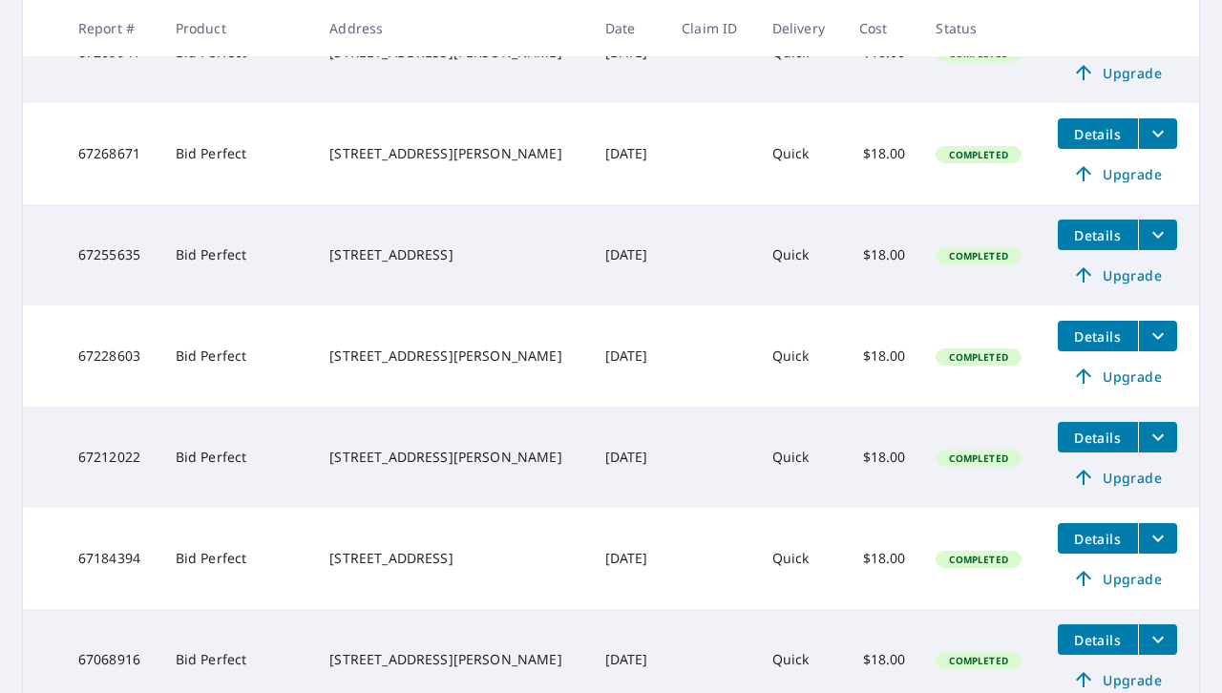 The image size is (1222, 693). Describe the element at coordinates (1157, 437) in the screenshot. I see `button: filesDropdownBtn-67212022` at that location.